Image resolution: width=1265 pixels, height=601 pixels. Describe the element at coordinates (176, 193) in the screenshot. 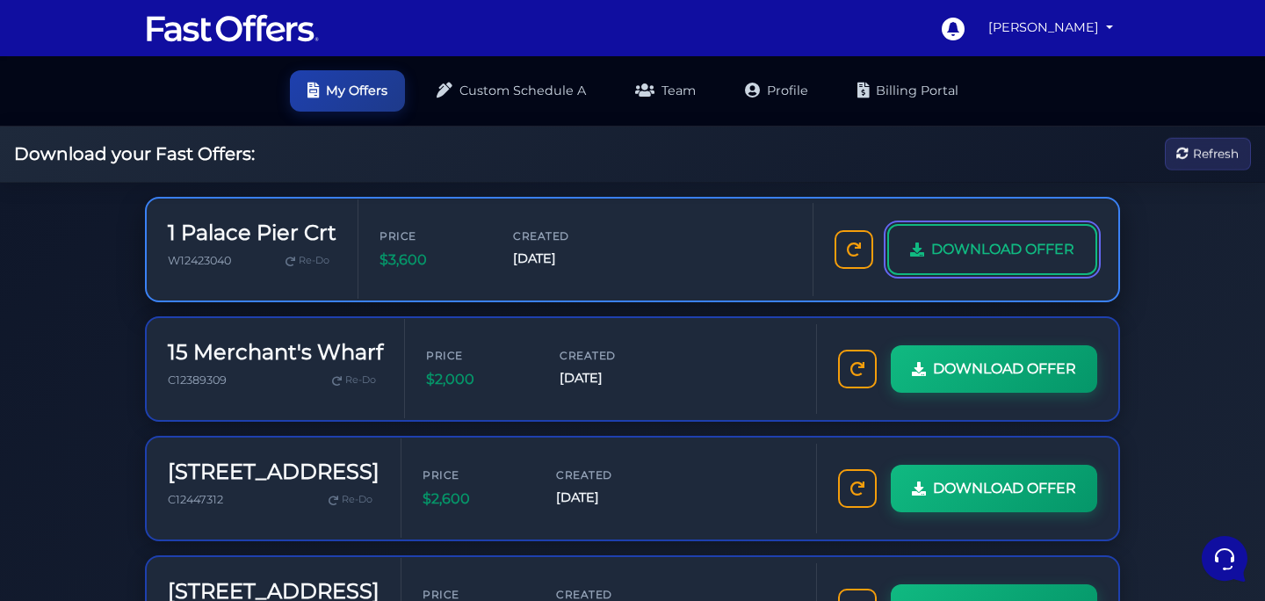

I see `button: Start a Conversation` at that location.